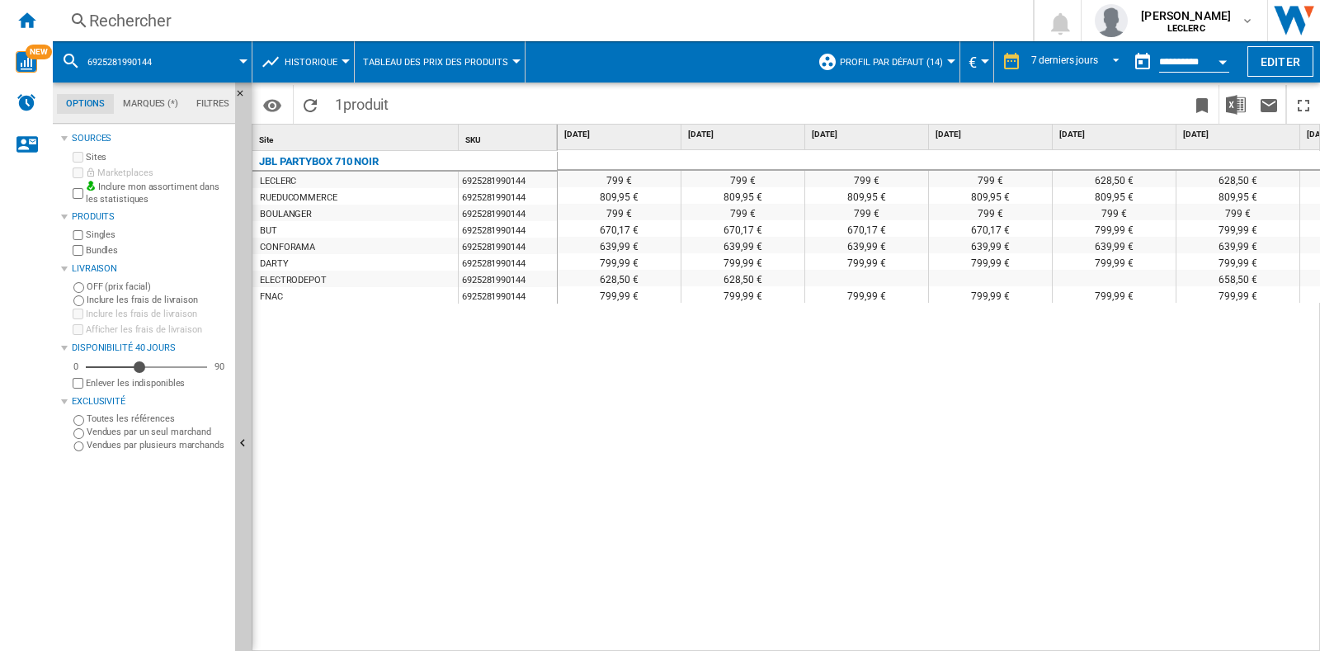  I want to click on input: Vendues par un seul marchand, so click(78, 433).